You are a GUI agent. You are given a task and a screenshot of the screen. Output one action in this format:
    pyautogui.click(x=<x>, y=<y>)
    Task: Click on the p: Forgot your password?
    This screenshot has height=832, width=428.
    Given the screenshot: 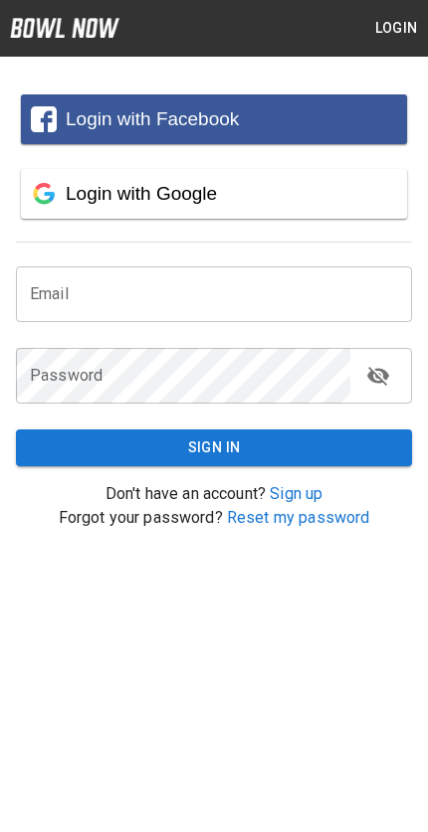 What is the action you would take?
    pyautogui.click(x=214, y=518)
    